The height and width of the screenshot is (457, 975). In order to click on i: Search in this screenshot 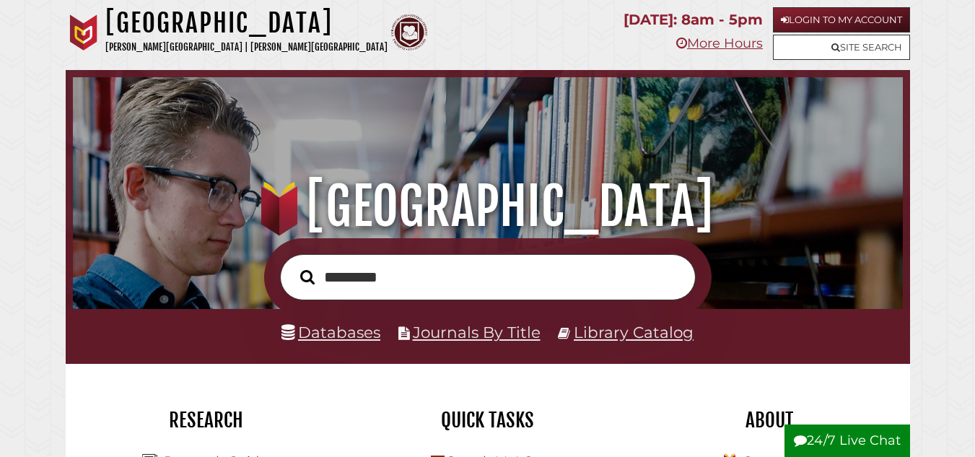, I will do `click(307, 277)`.